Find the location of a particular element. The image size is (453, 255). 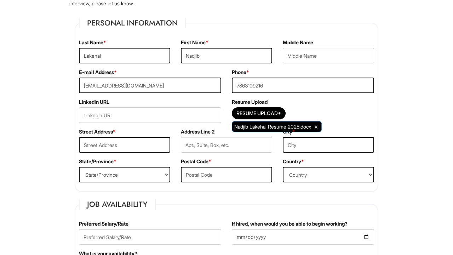

label: LinkedIn URL is located at coordinates (94, 102).